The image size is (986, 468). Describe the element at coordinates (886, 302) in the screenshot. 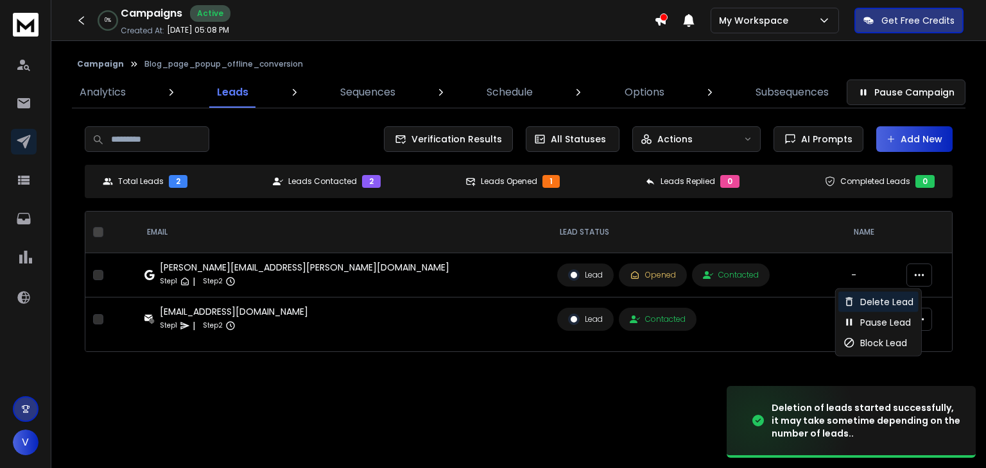

I see `p: Delete Lead` at that location.